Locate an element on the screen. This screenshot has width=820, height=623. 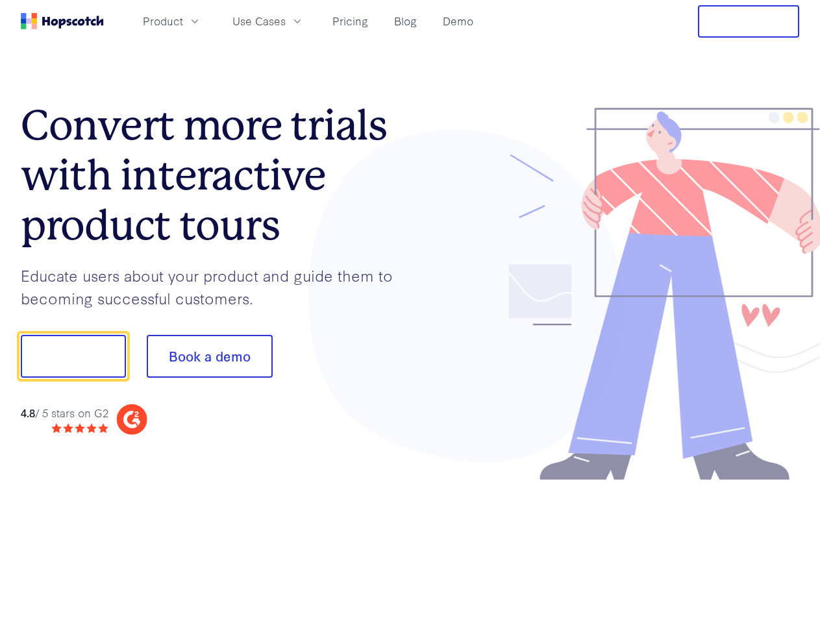
button: Book a demo is located at coordinates (210, 356).